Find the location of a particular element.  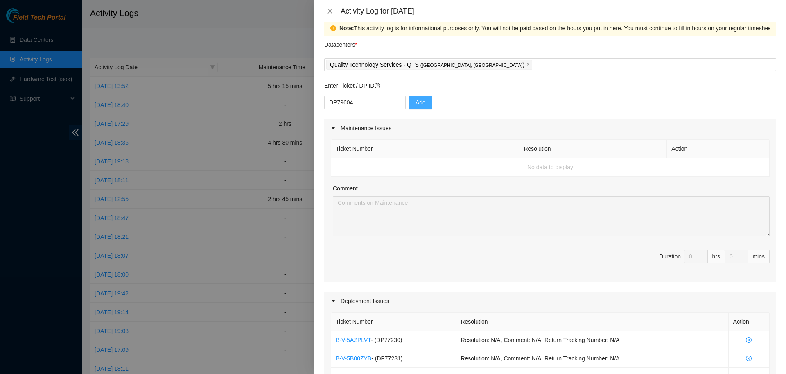

p: Quality Technology Services - QTS ) is located at coordinates (427, 65).